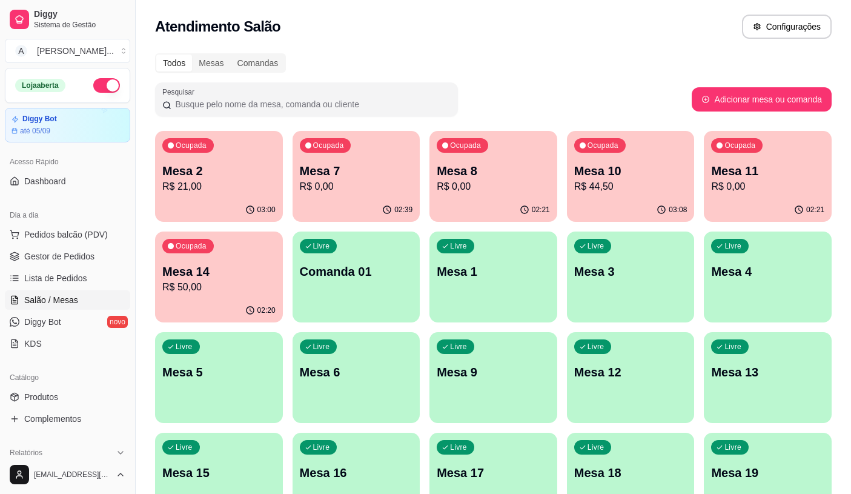 Image resolution: width=851 pixels, height=494 pixels. I want to click on button: Alterar Status, so click(107, 85).